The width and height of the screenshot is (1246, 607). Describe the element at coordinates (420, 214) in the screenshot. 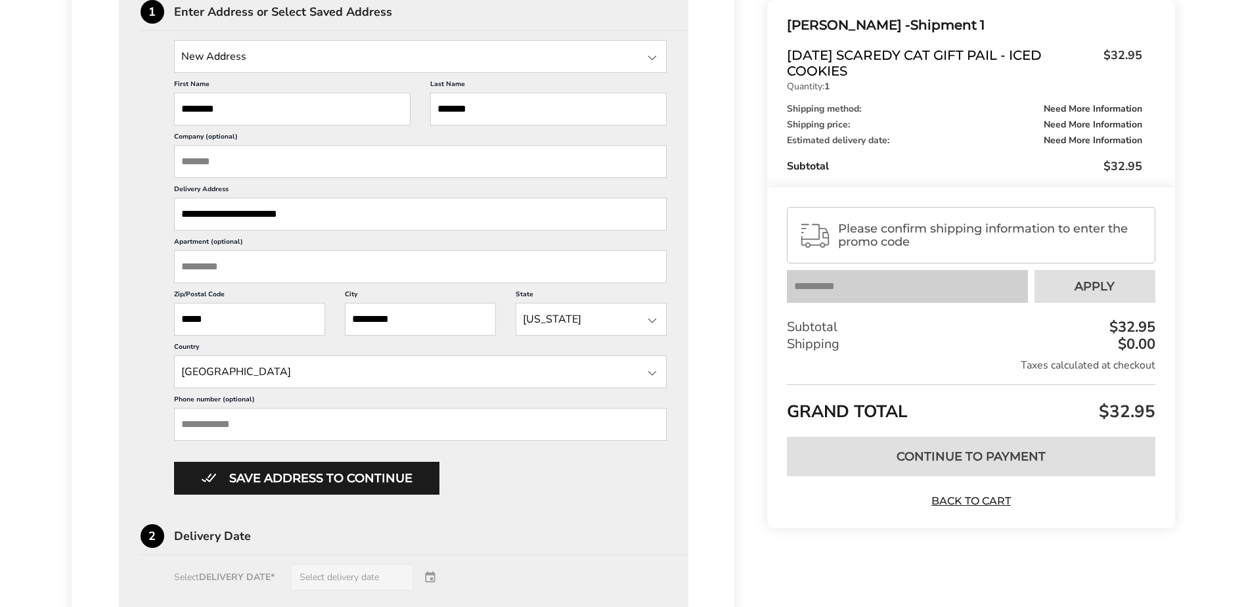

I see `input: Delivery Address` at that location.